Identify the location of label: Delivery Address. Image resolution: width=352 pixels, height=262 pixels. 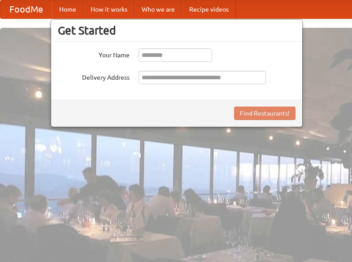
(94, 76).